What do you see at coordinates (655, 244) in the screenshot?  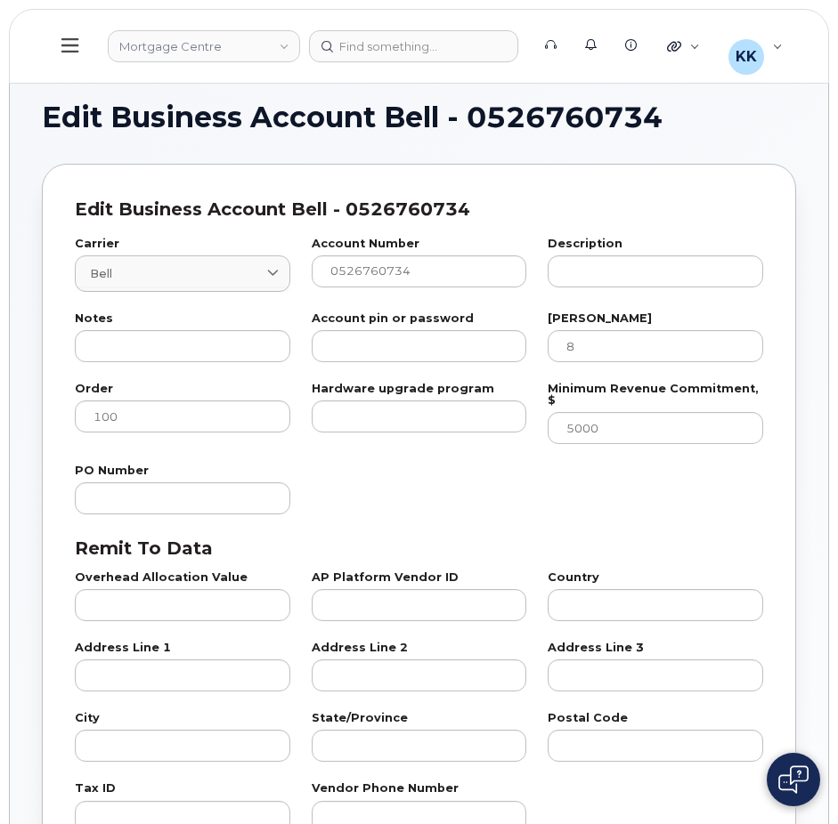 I see `label: Description` at bounding box center [655, 244].